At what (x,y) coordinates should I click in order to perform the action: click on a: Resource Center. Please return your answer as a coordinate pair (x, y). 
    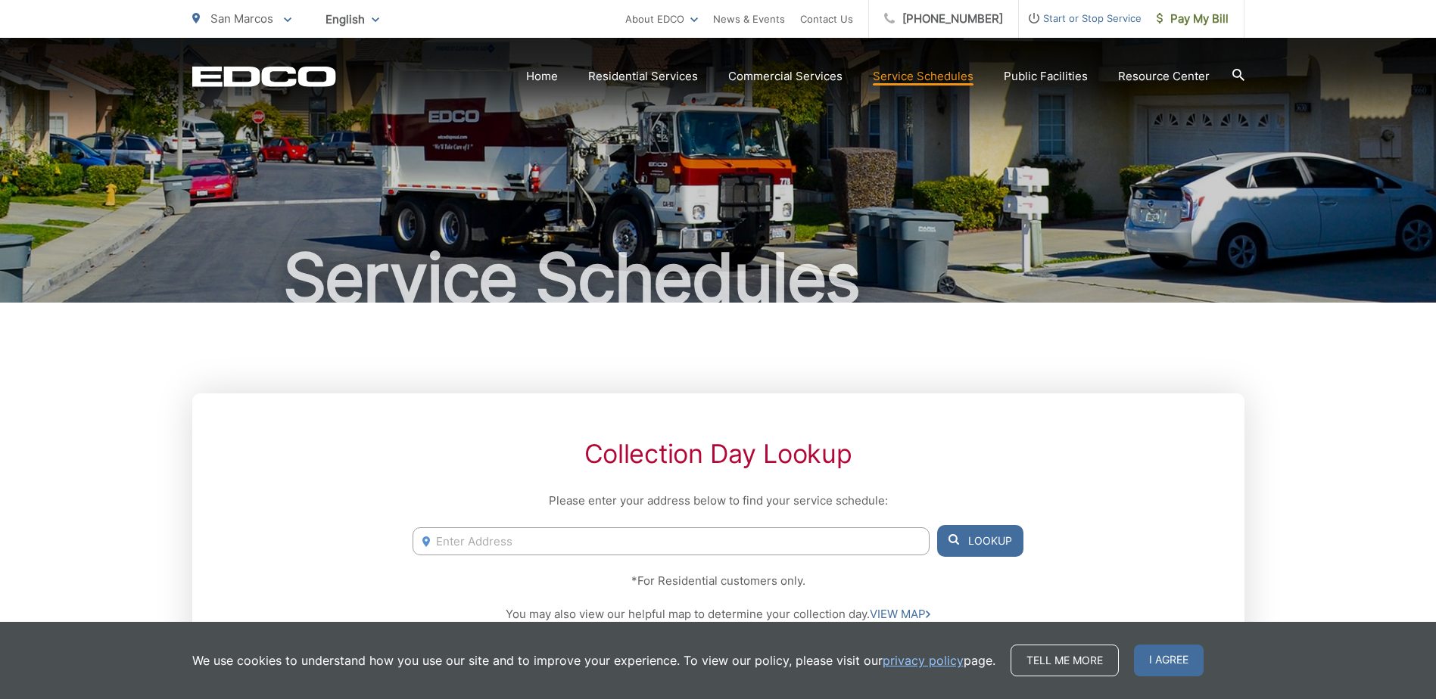
    Looking at the image, I should click on (1163, 76).